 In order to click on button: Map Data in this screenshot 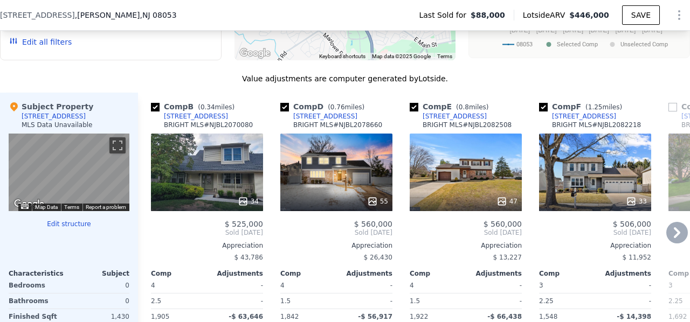, I will do `click(46, 208)`.